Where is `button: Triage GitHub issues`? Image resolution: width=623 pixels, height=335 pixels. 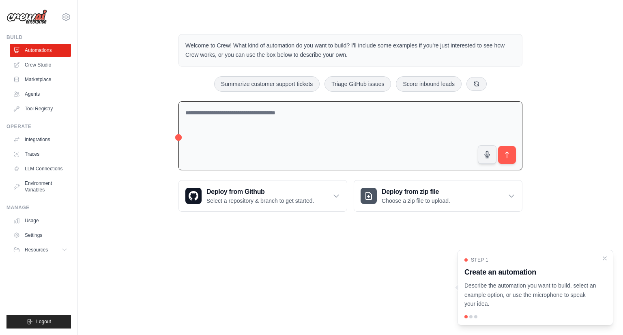
button: Triage GitHub issues is located at coordinates (358, 84).